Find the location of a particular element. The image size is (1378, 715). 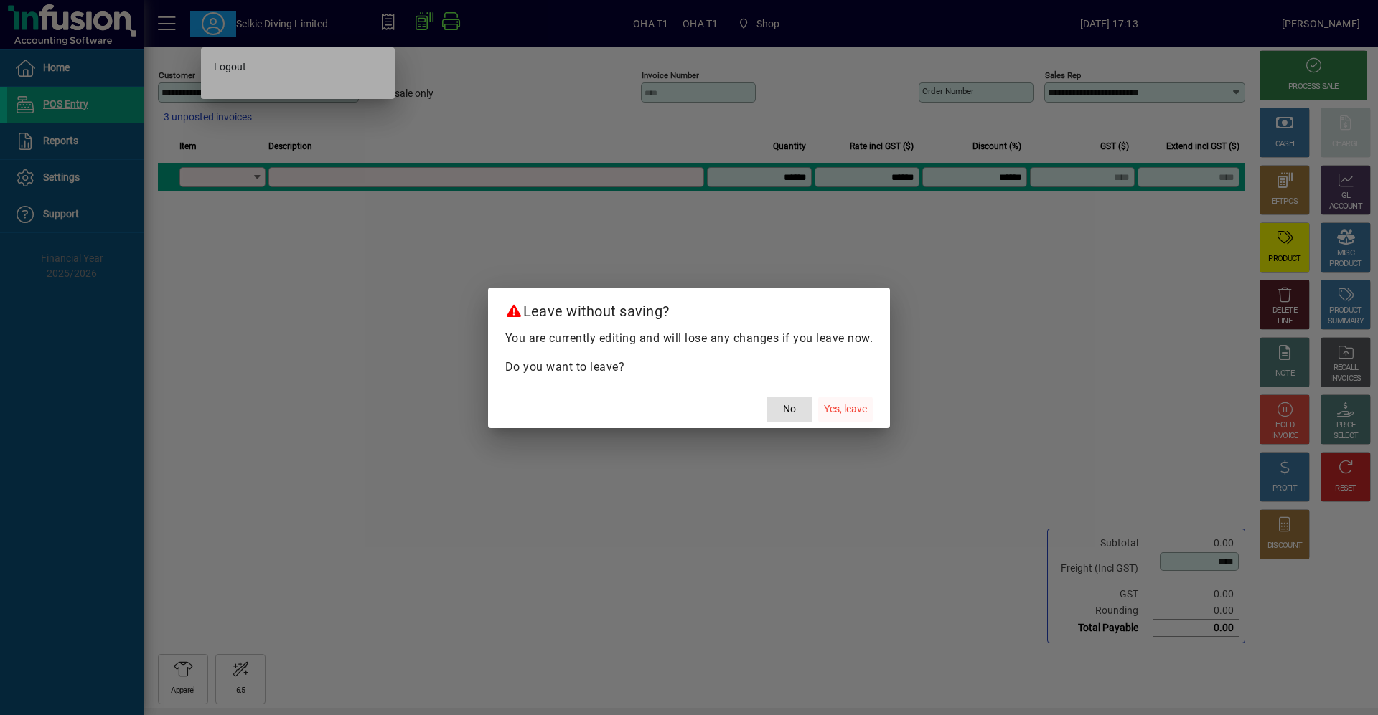

span: Yes, leave is located at coordinates (845, 409).